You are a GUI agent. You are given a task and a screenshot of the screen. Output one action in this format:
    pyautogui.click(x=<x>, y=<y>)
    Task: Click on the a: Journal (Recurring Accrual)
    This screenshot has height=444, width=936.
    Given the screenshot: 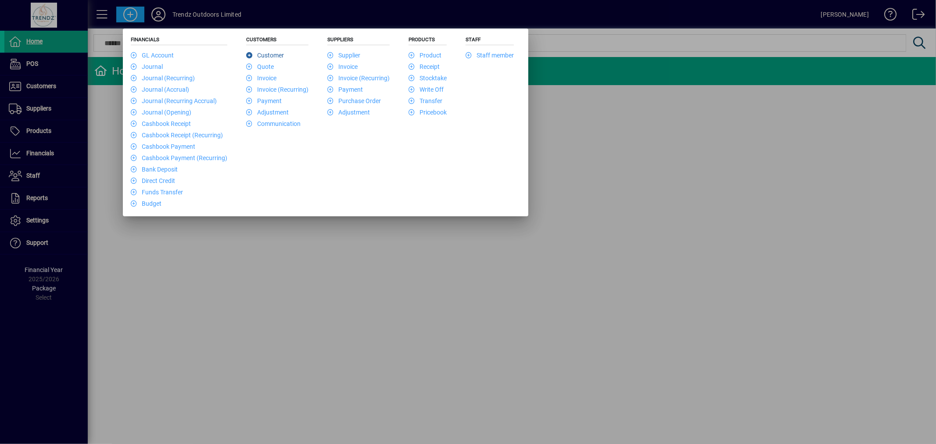 What is the action you would take?
    pyautogui.click(x=174, y=101)
    